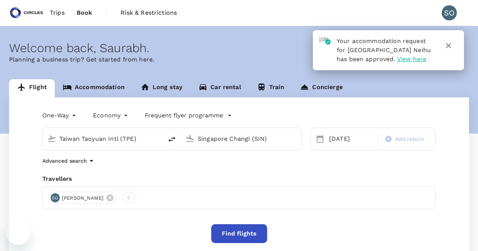 The image size is (478, 251). What do you see at coordinates (325, 40) in the screenshot?
I see `img: hotel-approved` at bounding box center [325, 40].